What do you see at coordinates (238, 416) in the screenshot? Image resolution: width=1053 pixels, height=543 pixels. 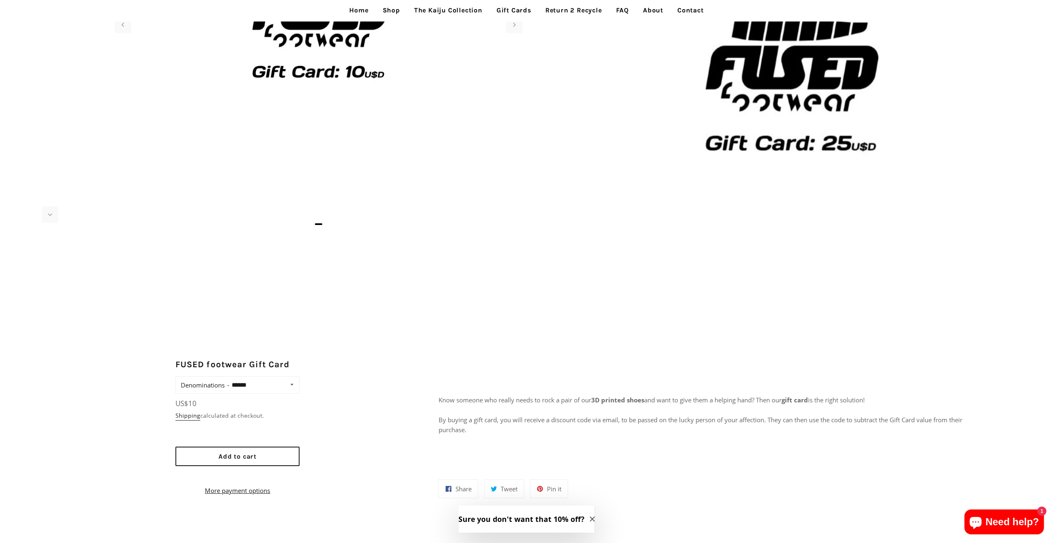 I see `div: calculated at checkout.` at bounding box center [238, 416].